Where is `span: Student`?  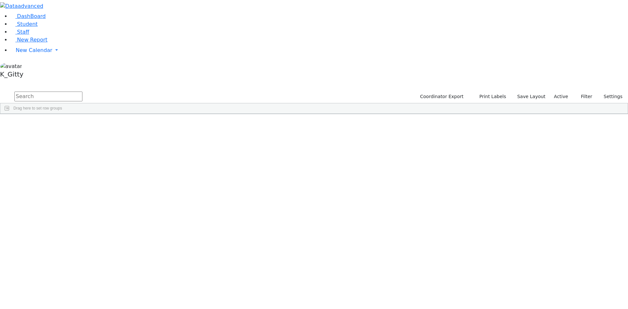
span: Student is located at coordinates (27, 24).